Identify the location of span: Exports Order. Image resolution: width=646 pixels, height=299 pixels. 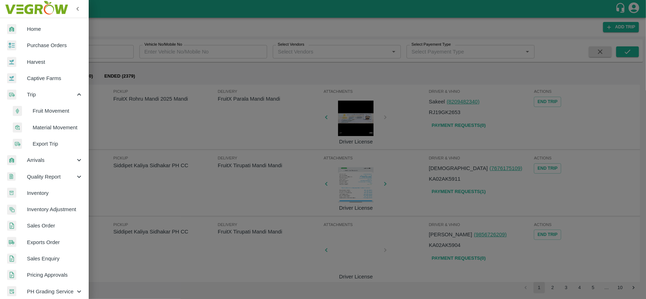
(55, 243).